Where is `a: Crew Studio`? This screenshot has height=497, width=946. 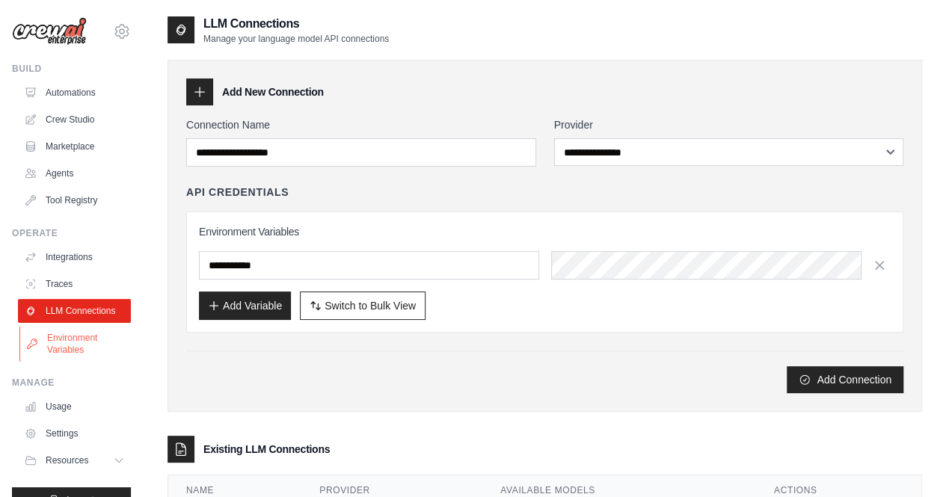 a: Crew Studio is located at coordinates (74, 120).